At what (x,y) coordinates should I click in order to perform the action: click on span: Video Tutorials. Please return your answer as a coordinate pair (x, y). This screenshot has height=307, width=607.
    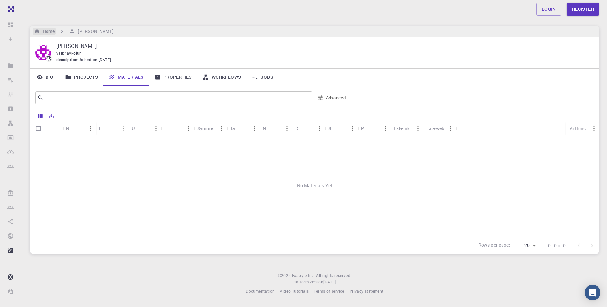
    Looking at the image, I should click on (294, 291).